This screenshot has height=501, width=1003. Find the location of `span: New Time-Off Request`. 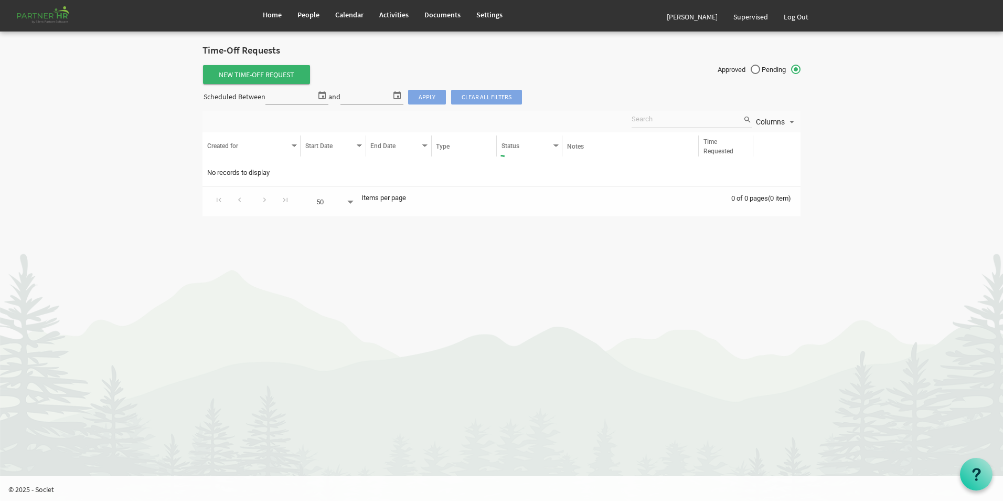

span: New Time-Off Request is located at coordinates (257, 75).